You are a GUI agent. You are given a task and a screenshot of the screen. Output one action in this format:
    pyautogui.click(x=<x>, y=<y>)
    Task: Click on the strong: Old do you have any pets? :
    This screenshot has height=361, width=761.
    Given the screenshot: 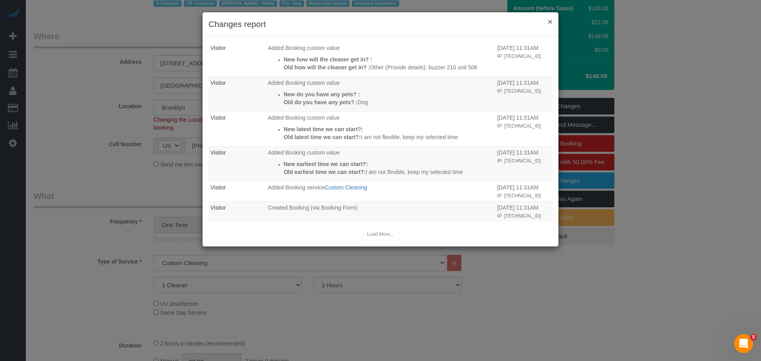 What is the action you would take?
    pyautogui.click(x=321, y=102)
    